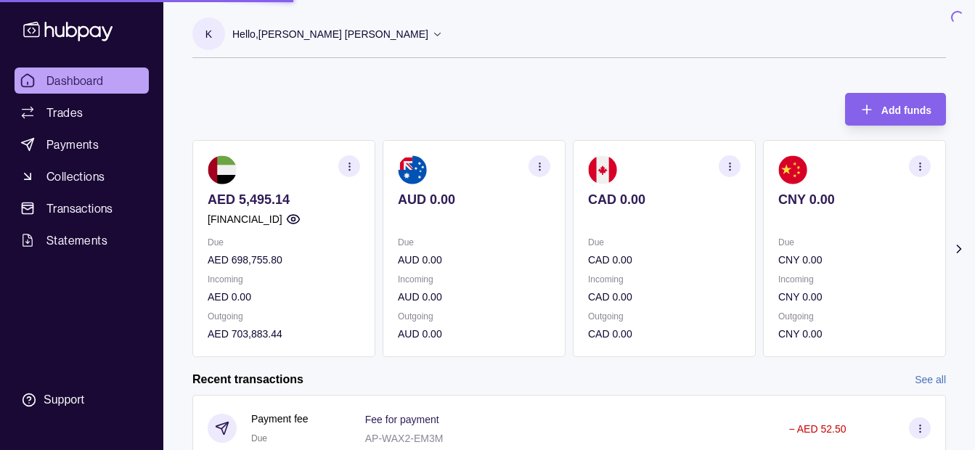 This screenshot has height=450, width=975. What do you see at coordinates (402, 420) in the screenshot?
I see `p: Fee for payment` at bounding box center [402, 420].